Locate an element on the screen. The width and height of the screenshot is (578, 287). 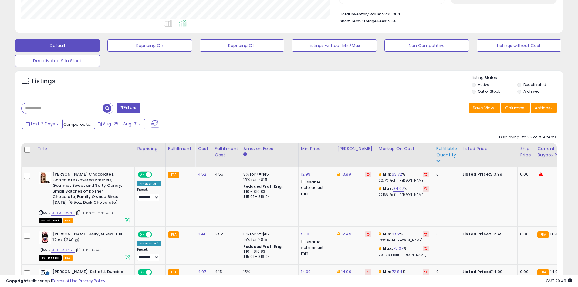
div: Fulfillment is located at coordinates (180, 148).